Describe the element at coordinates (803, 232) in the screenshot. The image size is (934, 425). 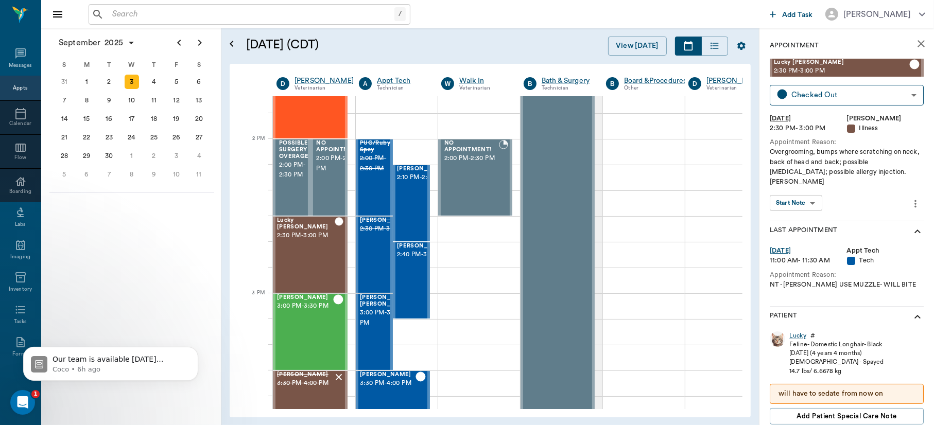
I see `p: Last Appointment` at that location.